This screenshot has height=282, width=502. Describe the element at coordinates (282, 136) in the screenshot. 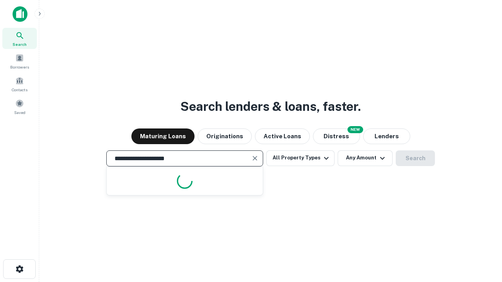

I see `button: Active Loans` at that location.